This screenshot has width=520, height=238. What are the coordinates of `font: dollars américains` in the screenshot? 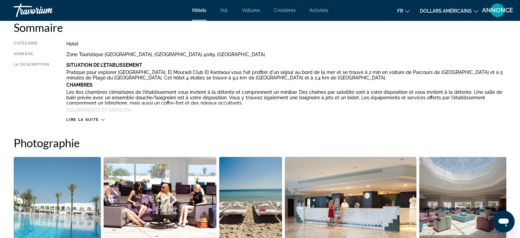 It's located at (446, 11).